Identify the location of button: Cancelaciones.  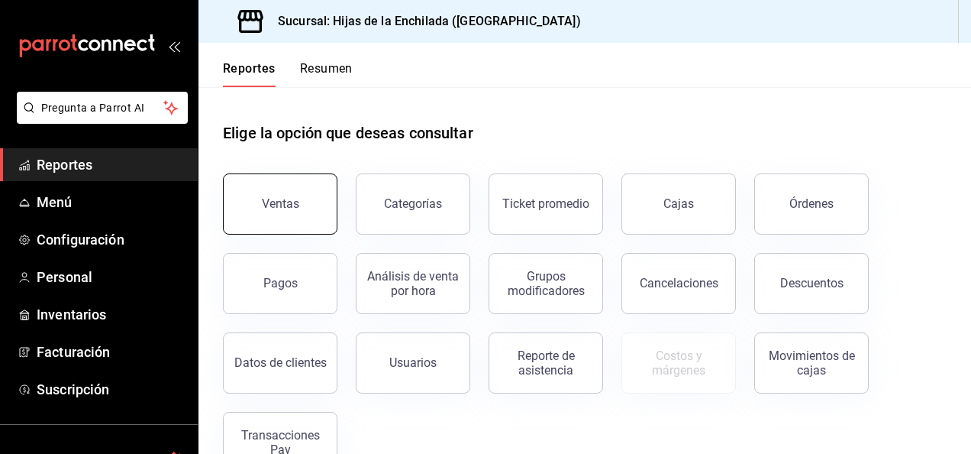
(679, 283).